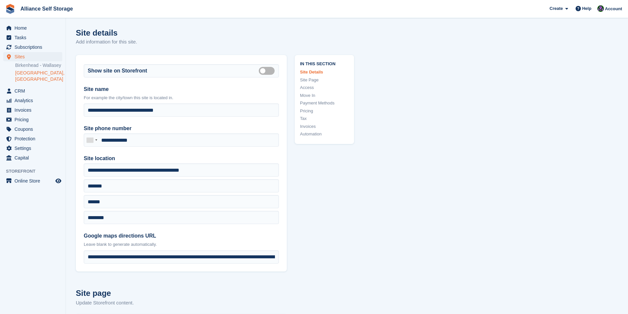 This screenshot has height=314, width=628. I want to click on span: Settings, so click(34, 148).